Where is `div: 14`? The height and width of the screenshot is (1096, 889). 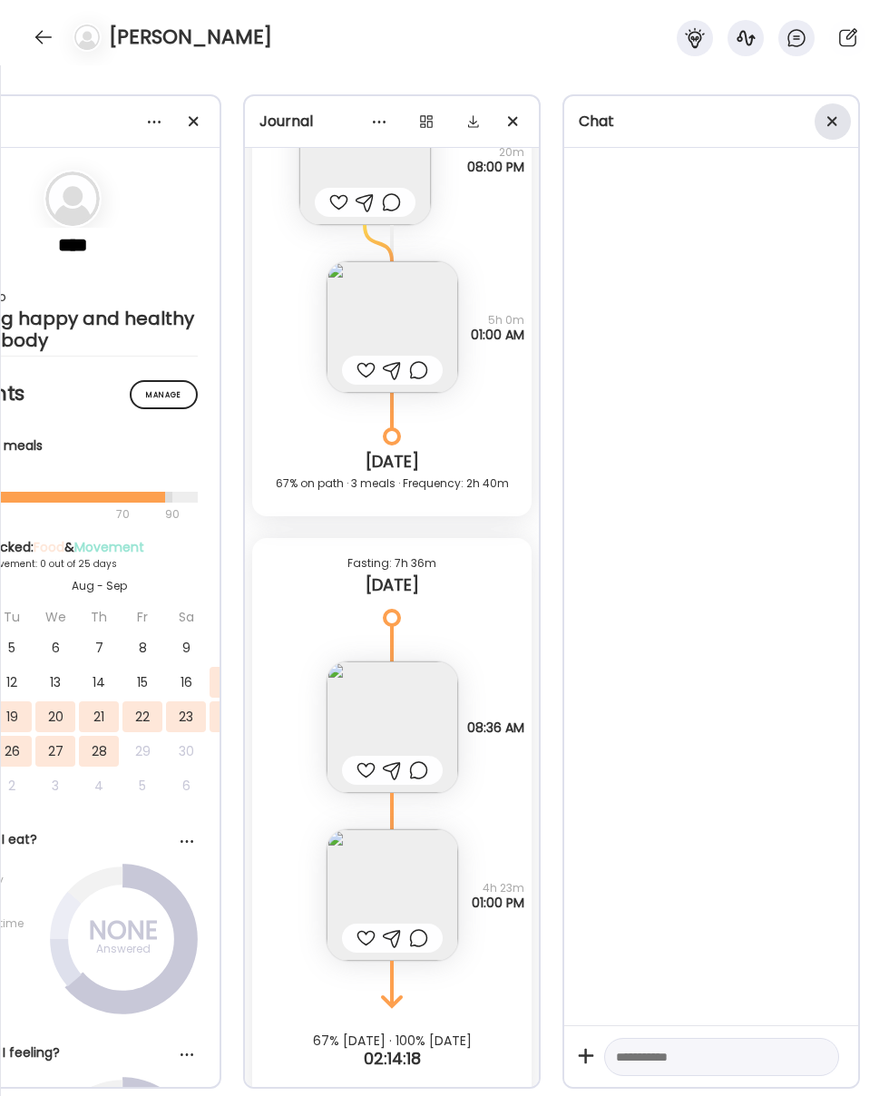 div: 14 is located at coordinates (99, 682).